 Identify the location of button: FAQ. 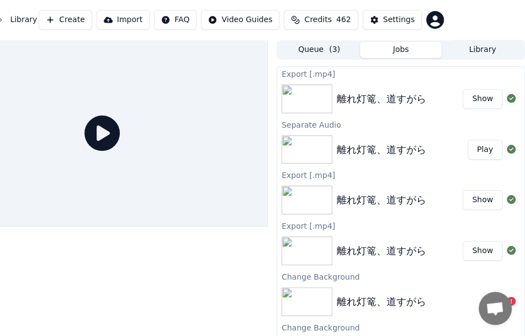
(175, 20).